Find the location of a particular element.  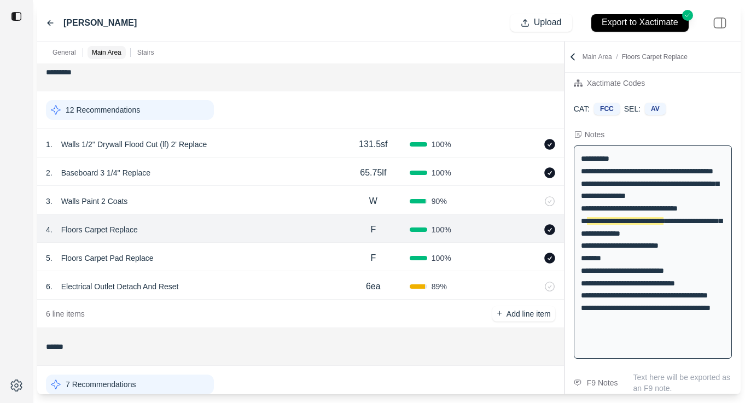

p: Add line item is located at coordinates (528, 314).